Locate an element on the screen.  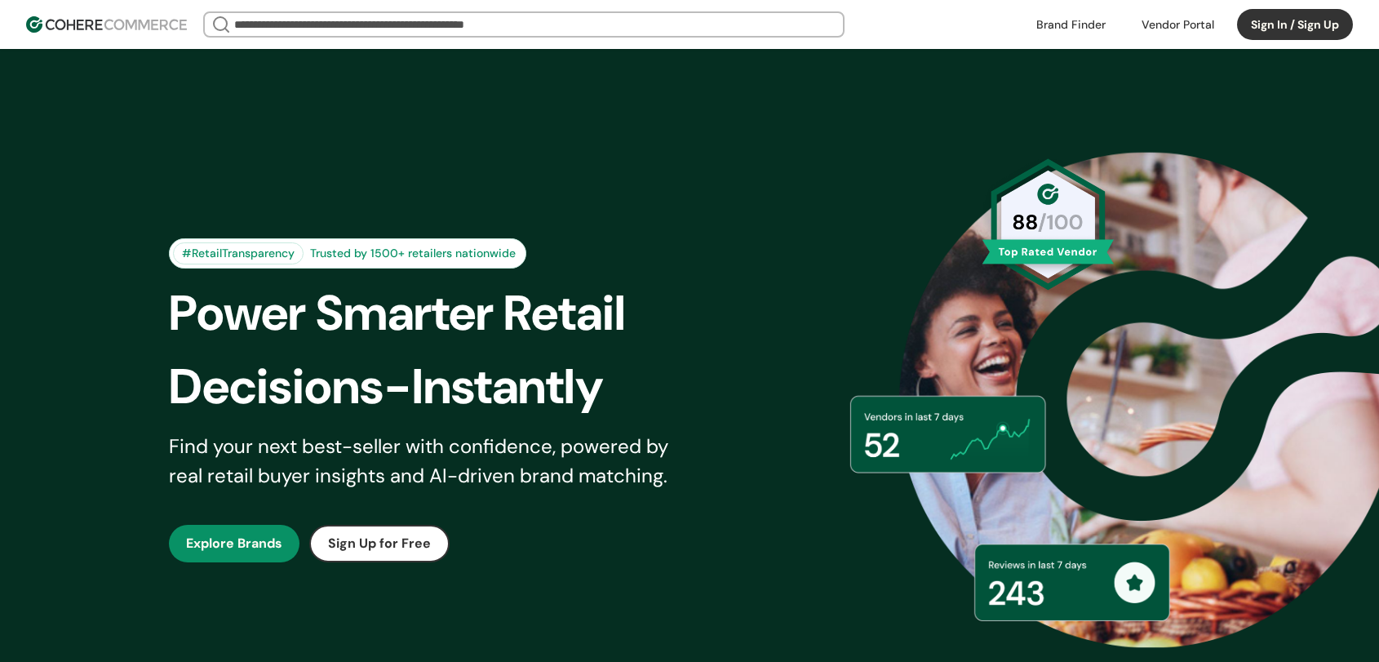
div: Power Smarter Retail is located at coordinates (443, 313).